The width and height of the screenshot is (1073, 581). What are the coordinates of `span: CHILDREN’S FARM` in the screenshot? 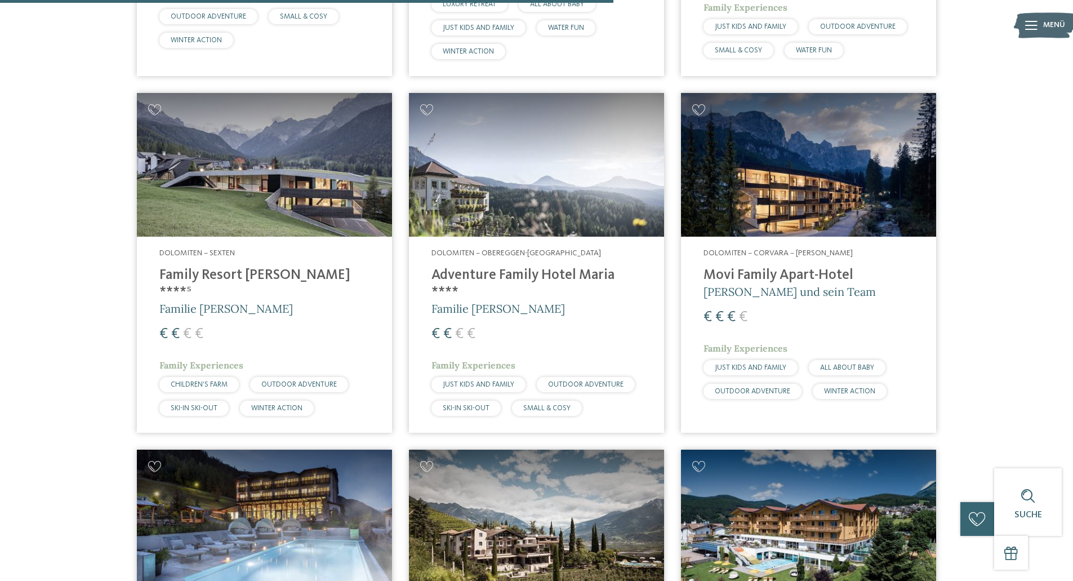 It's located at (199, 384).